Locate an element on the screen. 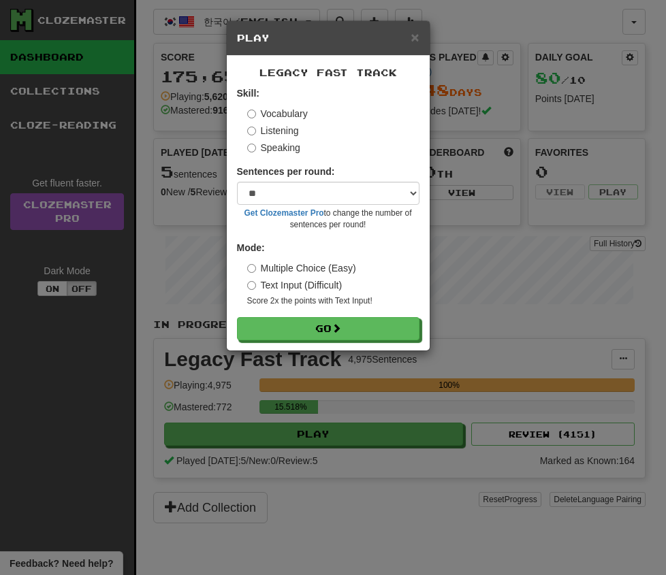 The width and height of the screenshot is (666, 575). label: Sentences per round: is located at coordinates (286, 172).